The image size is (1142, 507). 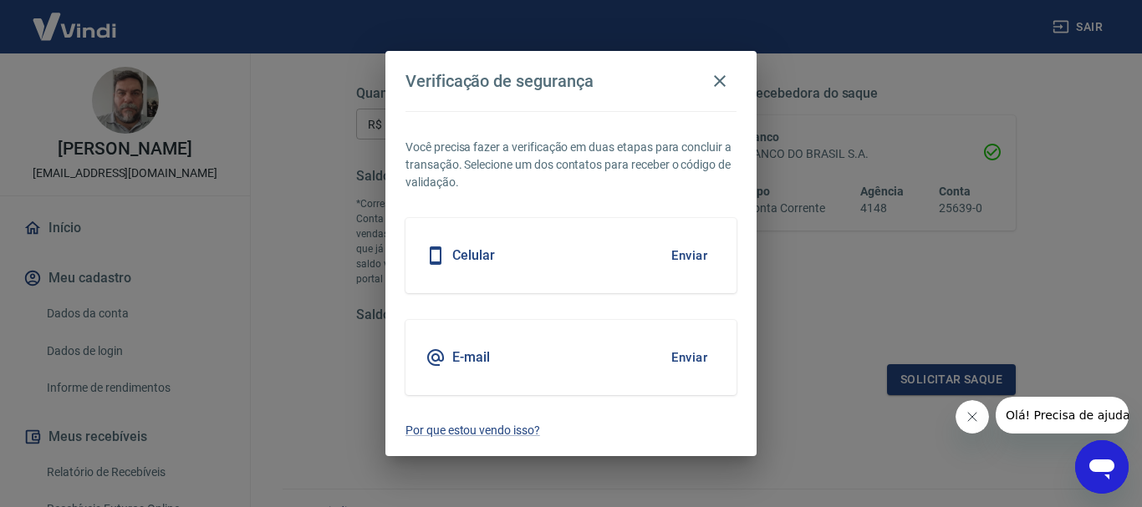 What do you see at coordinates (473, 256) in the screenshot?
I see `h5: Celular` at bounding box center [473, 256].